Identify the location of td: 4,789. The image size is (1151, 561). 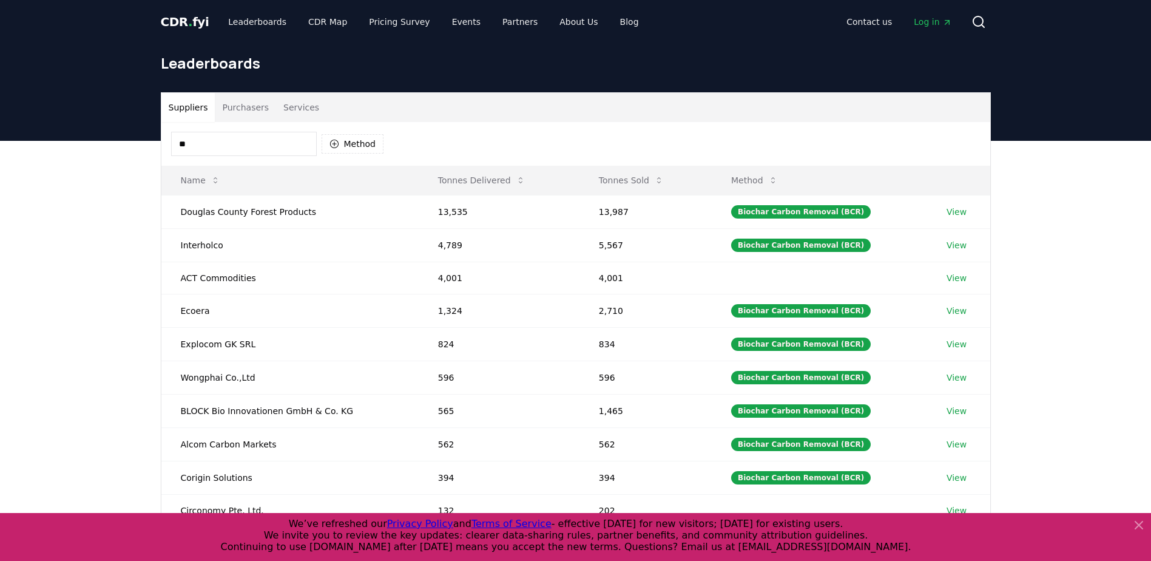
(499, 245).